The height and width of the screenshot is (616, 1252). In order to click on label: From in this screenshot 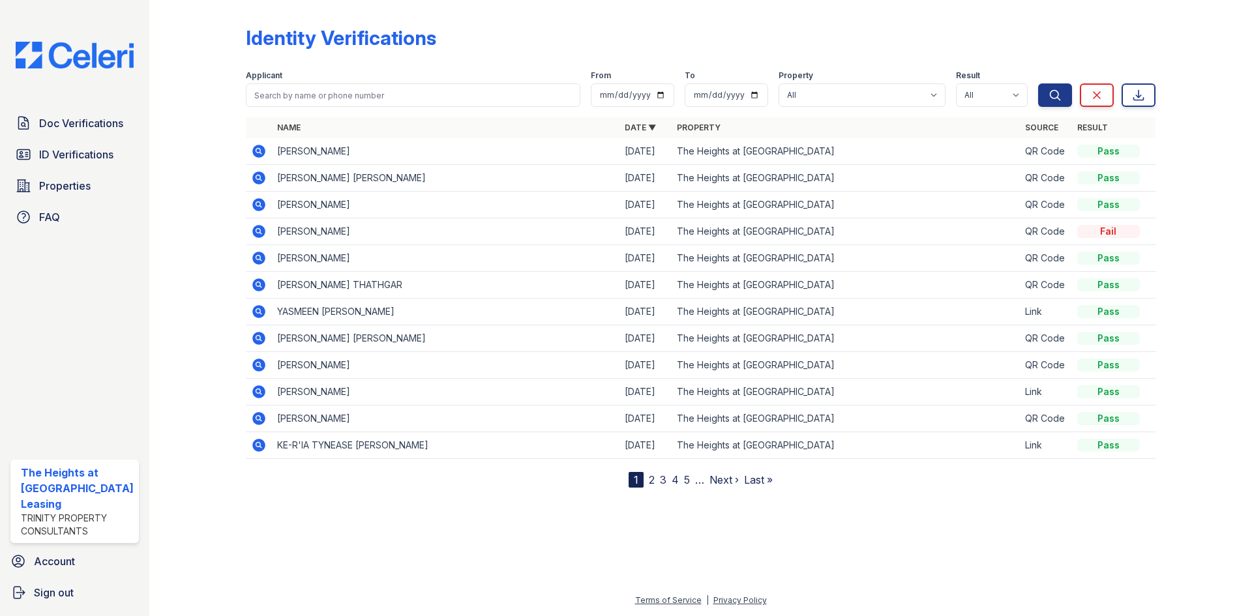, I will do `click(601, 76)`.